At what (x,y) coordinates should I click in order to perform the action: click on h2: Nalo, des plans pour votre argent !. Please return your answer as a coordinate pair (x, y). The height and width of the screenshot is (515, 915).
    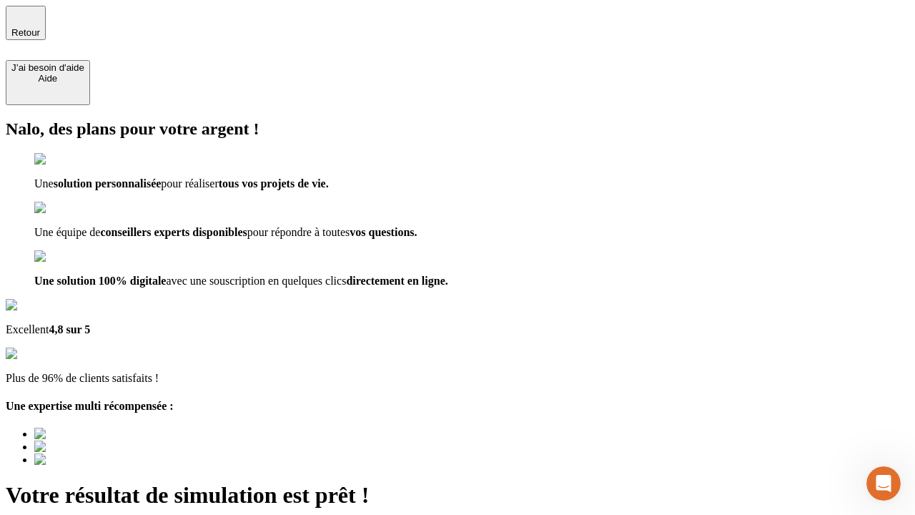
    Looking at the image, I should click on (458, 129).